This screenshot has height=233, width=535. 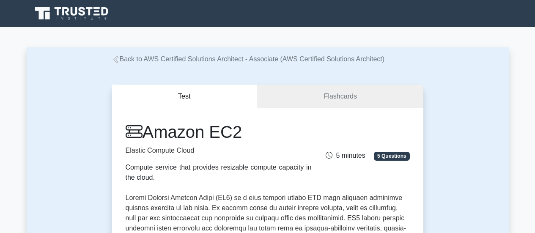 I want to click on a: Flashcards, so click(x=340, y=96).